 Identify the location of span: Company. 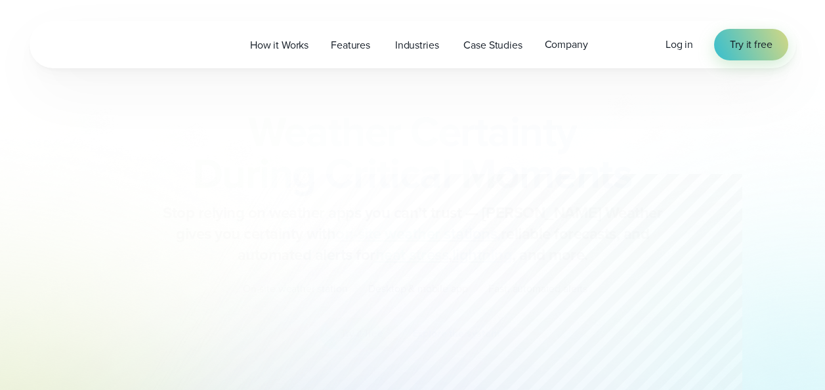
(566, 45).